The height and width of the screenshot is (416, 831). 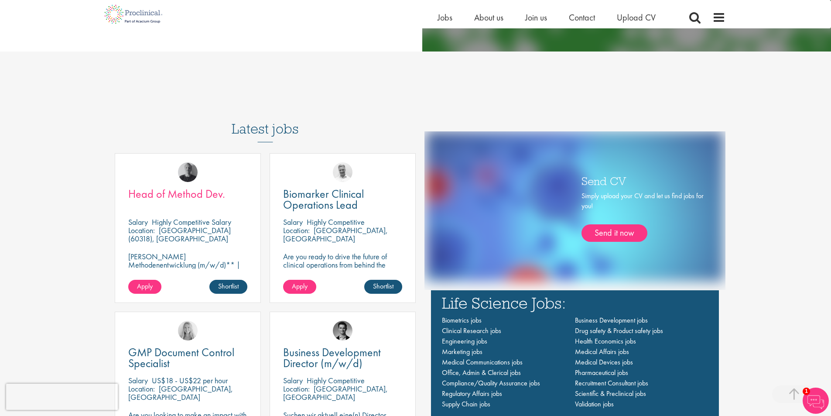 What do you see at coordinates (342, 172) in the screenshot?
I see `img: Joshua Bye` at bounding box center [342, 172].